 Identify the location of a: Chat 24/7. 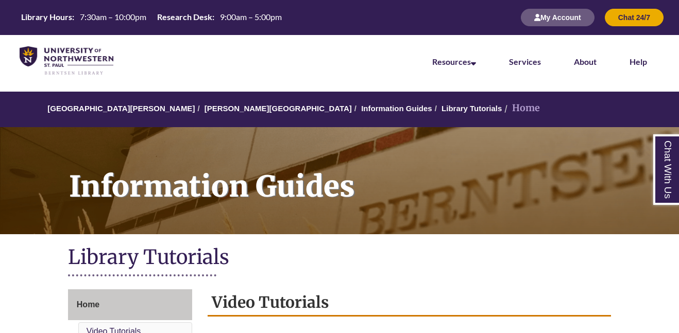
(634, 17).